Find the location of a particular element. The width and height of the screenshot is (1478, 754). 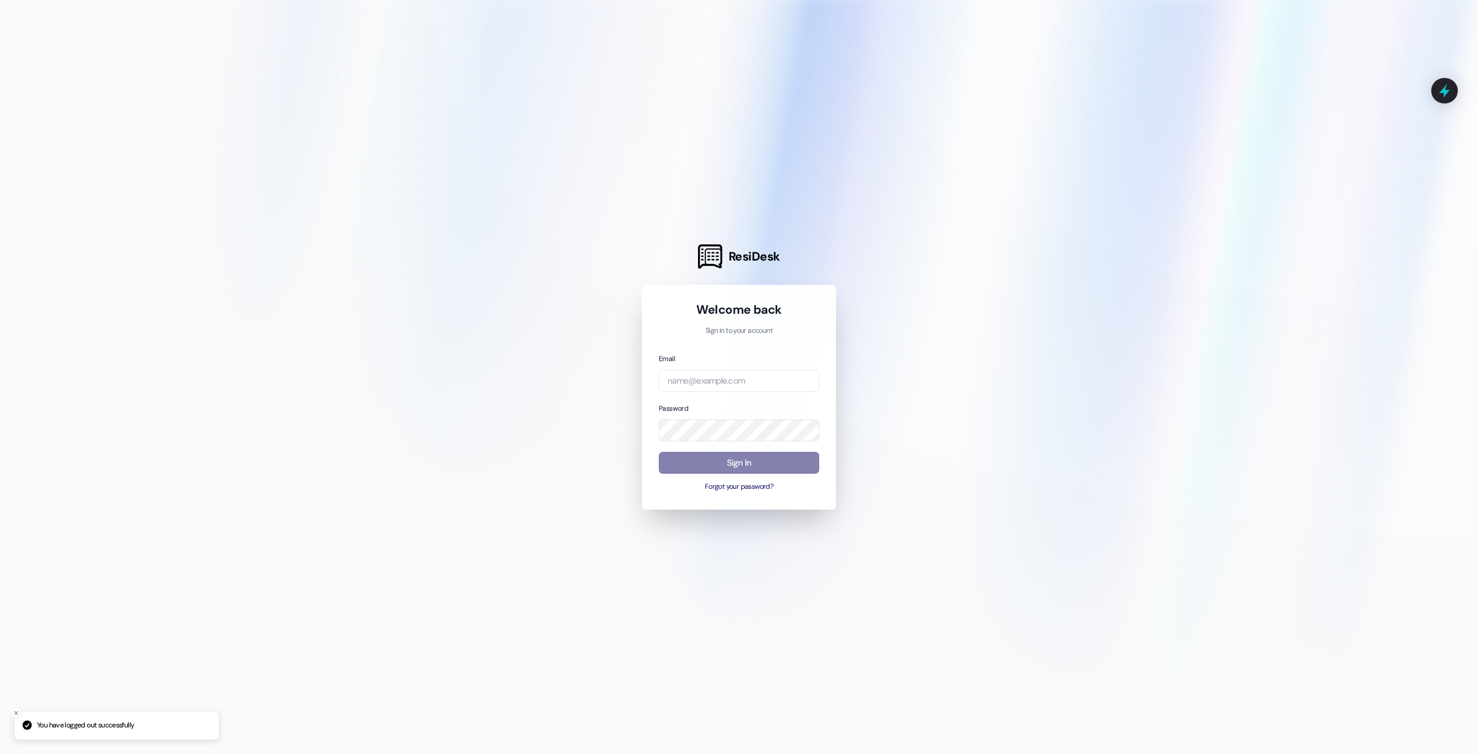

img: ResiDesk Logo is located at coordinates (710, 256).